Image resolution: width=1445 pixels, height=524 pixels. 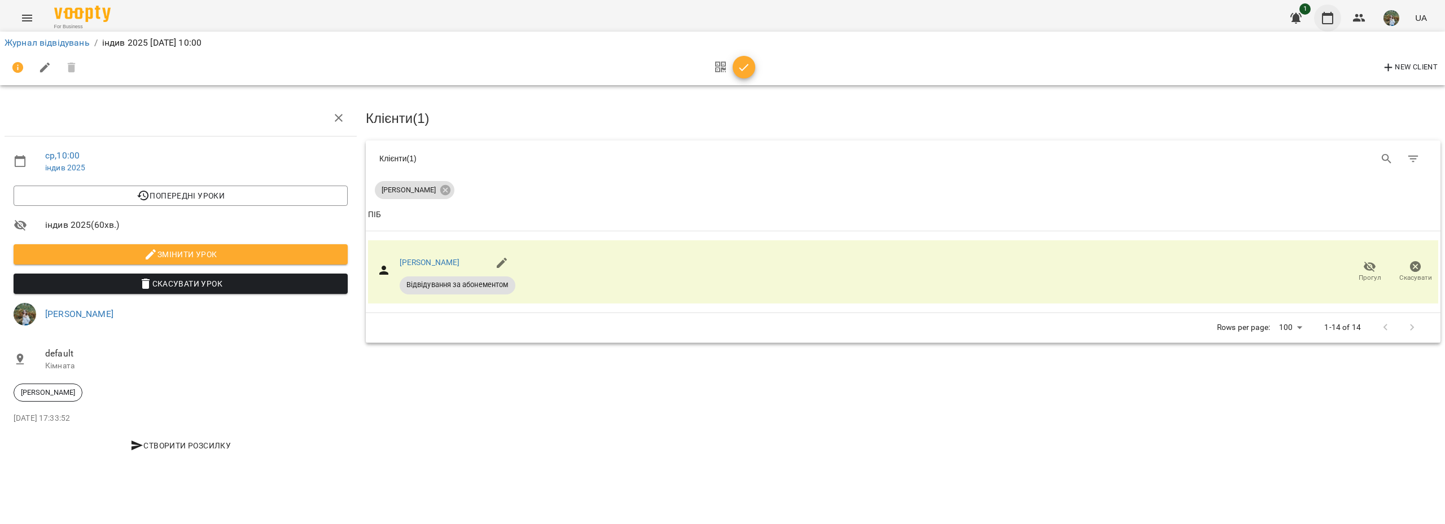 I want to click on div: Клієнти ( 1 ), so click(x=637, y=159).